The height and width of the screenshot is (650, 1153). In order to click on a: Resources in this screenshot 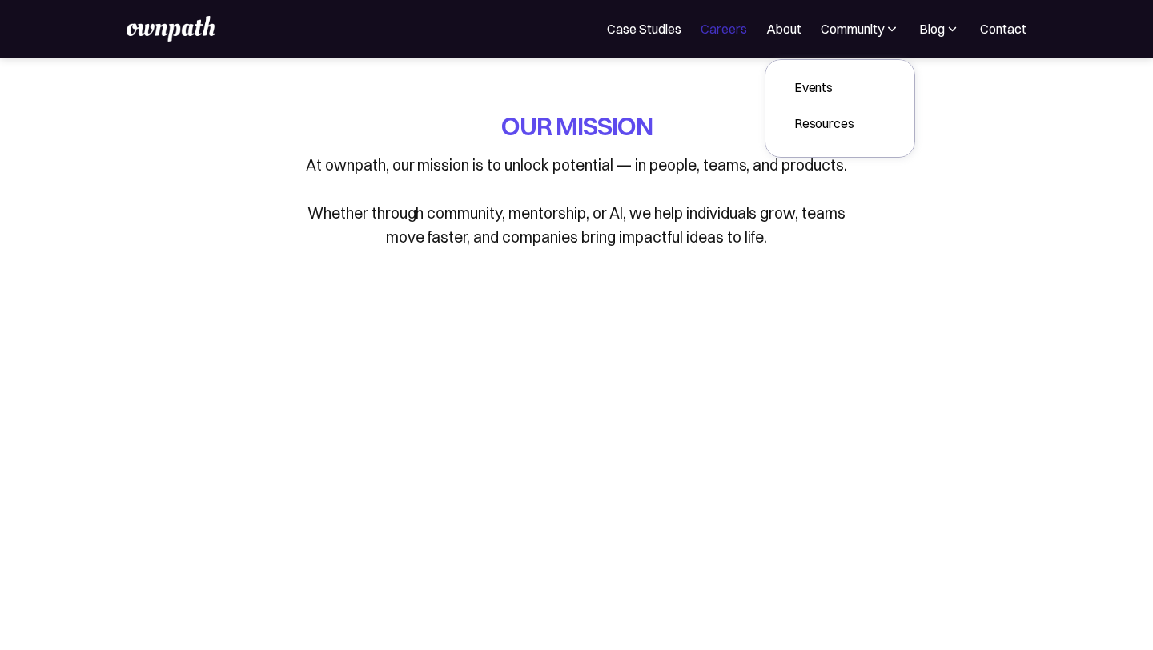, I will do `click(824, 123)`.